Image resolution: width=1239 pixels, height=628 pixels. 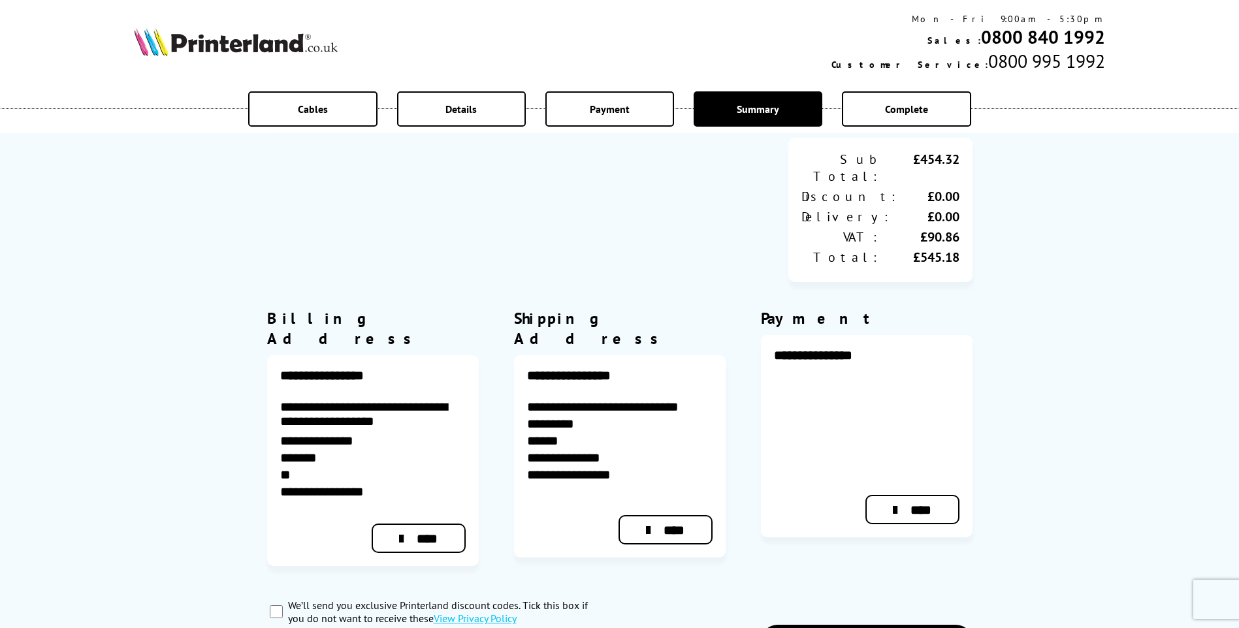 I want to click on div: Discount:, so click(x=850, y=197).